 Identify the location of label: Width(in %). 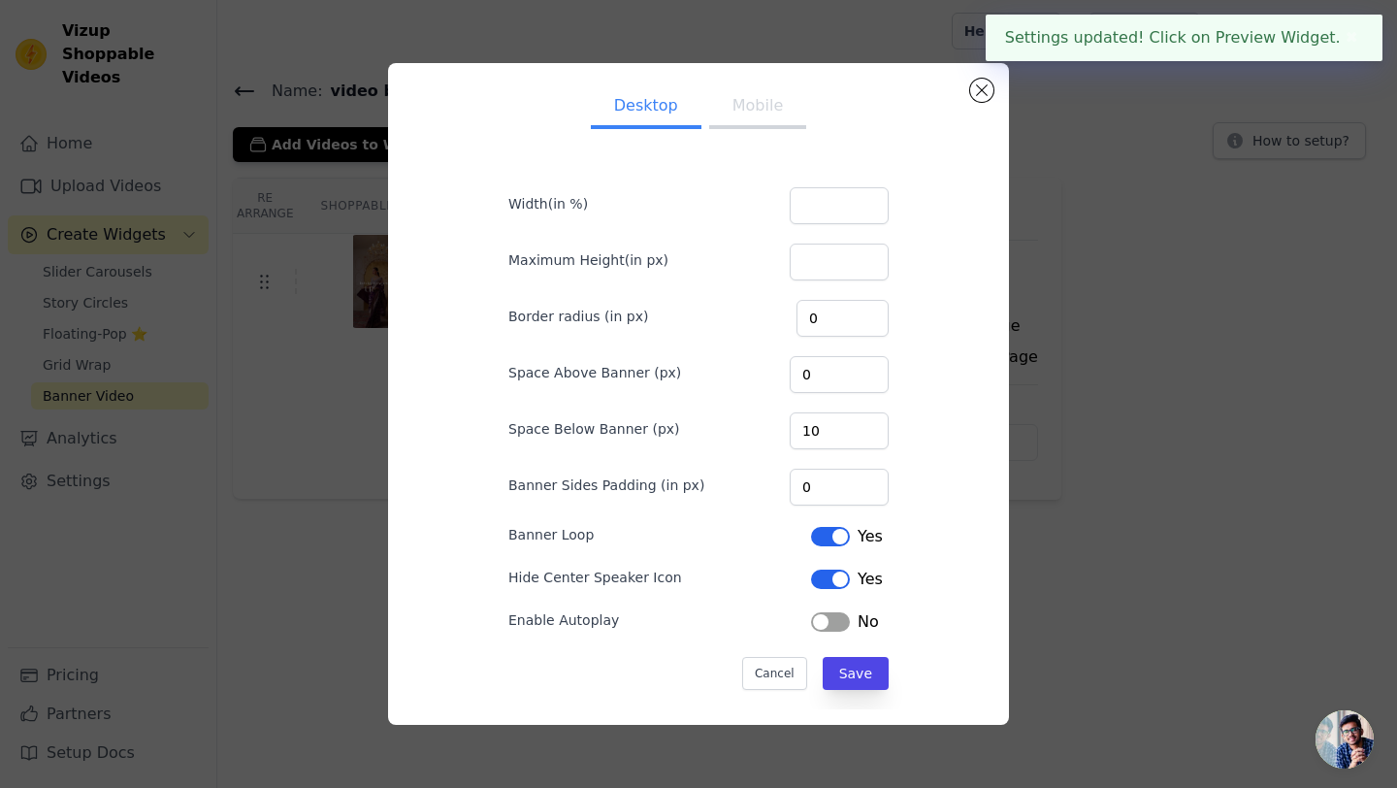
(548, 204).